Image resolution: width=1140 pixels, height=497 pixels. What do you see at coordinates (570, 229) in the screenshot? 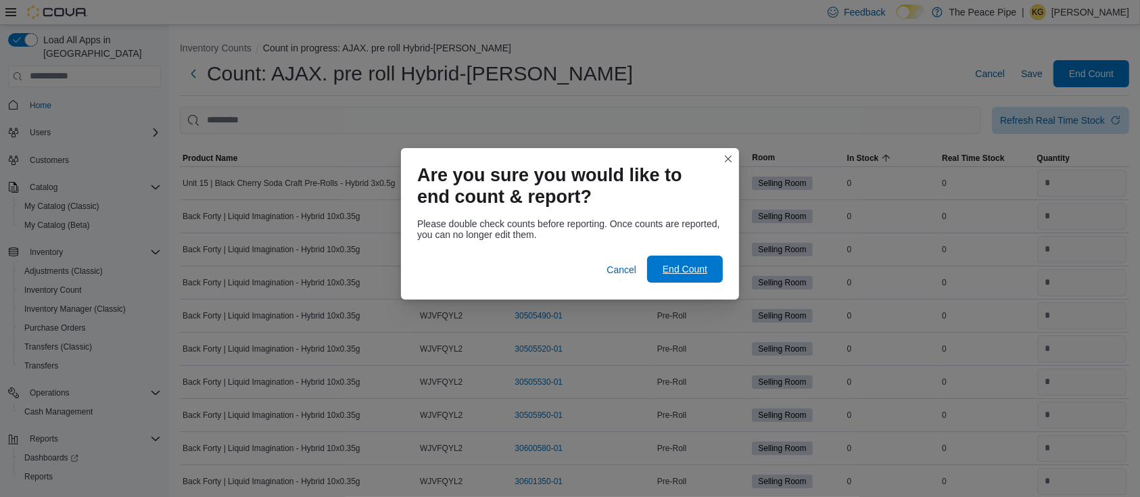
I see `div: Please double check counts before reporting. Once counts are reported, you can no longer edit them.` at bounding box center [570, 229].